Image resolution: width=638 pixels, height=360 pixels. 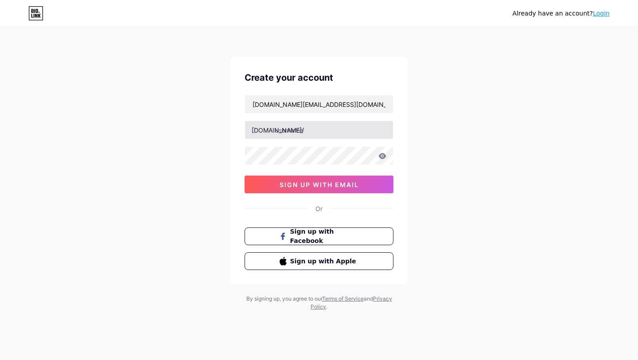 I want to click on div: Or, so click(x=319, y=208).